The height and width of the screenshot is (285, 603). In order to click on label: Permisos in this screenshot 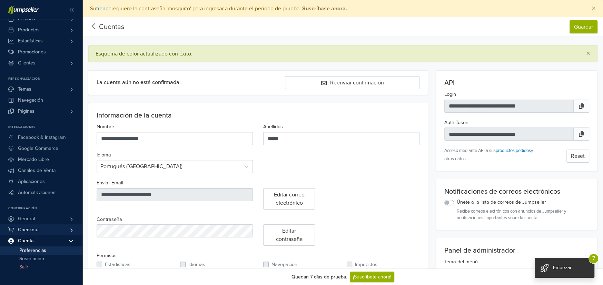, I will do `click(107, 256)`.